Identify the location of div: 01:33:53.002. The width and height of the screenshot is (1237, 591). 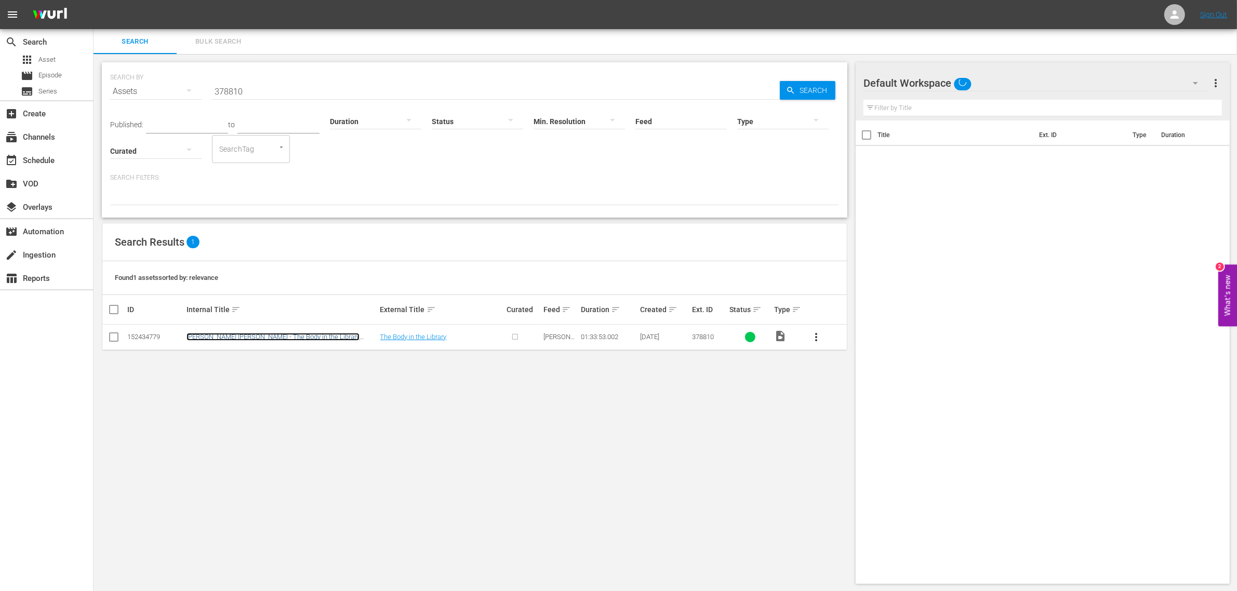
(609, 337).